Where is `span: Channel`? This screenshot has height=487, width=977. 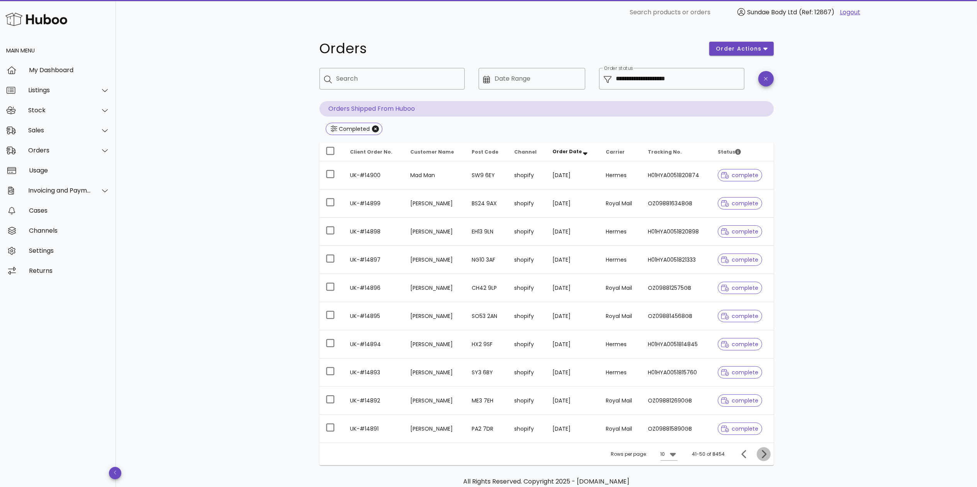
span: Channel is located at coordinates (525, 152).